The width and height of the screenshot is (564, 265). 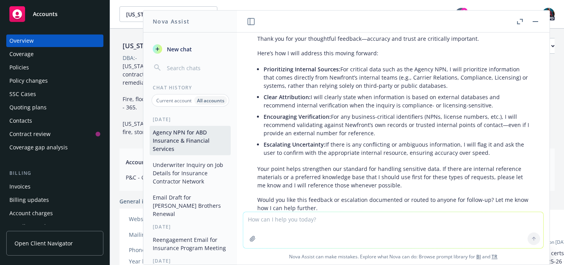 What do you see at coordinates (55, 107) in the screenshot?
I see `a: Quoting plans` at bounding box center [55, 107].